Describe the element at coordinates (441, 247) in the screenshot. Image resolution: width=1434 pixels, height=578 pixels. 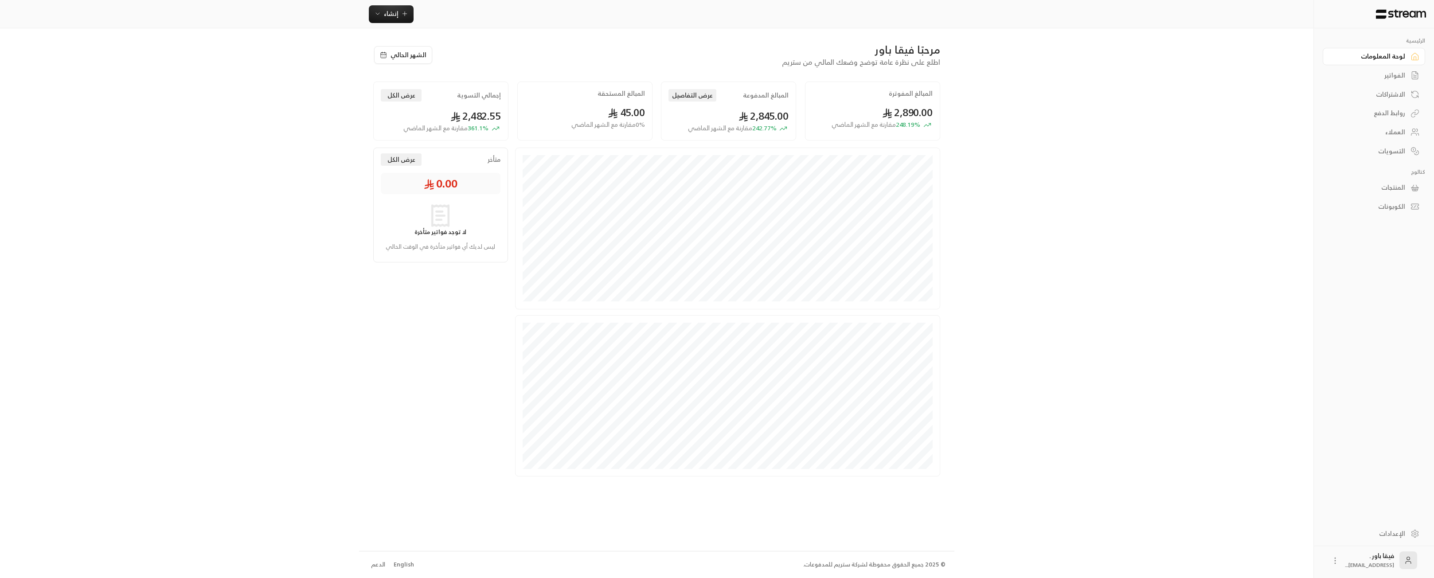
I see `p: ليس لديك أي فواتير متأخرة في الوقت الحالي` at that location.